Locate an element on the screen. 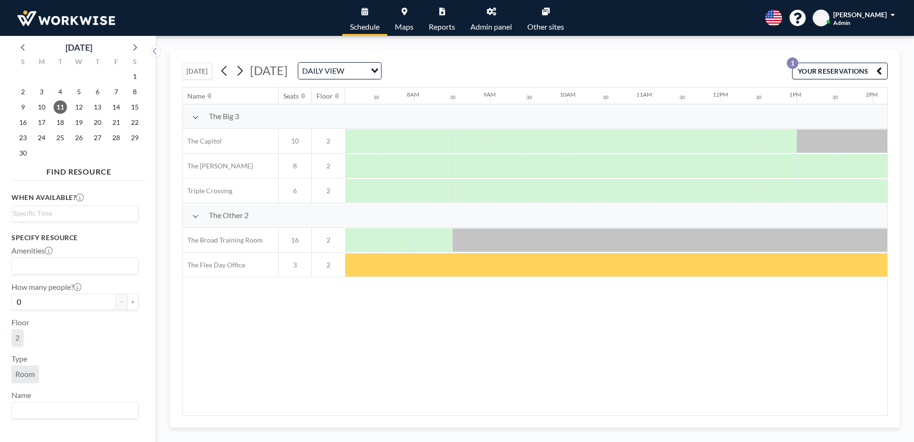  div: Floor is located at coordinates (325, 96).